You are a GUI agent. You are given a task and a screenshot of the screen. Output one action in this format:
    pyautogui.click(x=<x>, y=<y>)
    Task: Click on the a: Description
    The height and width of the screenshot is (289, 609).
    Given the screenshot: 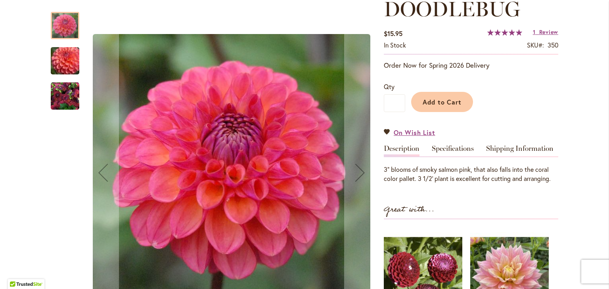 What is the action you would take?
    pyautogui.click(x=402, y=151)
    